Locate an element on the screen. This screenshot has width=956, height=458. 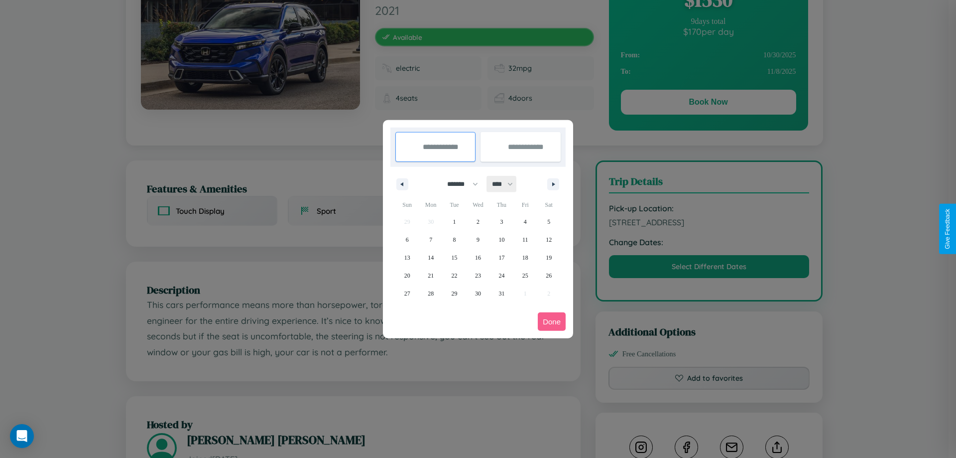
span: 8 is located at coordinates (455, 240).